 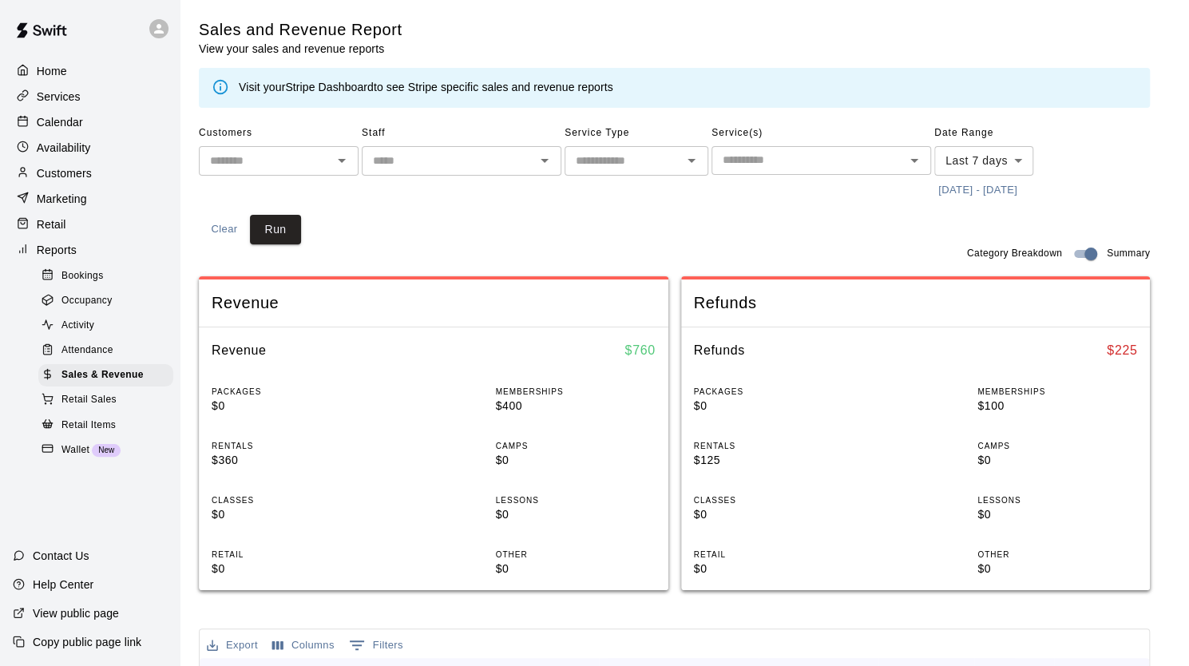 What do you see at coordinates (89, 173) in the screenshot?
I see `a: Customers` at bounding box center [89, 173].